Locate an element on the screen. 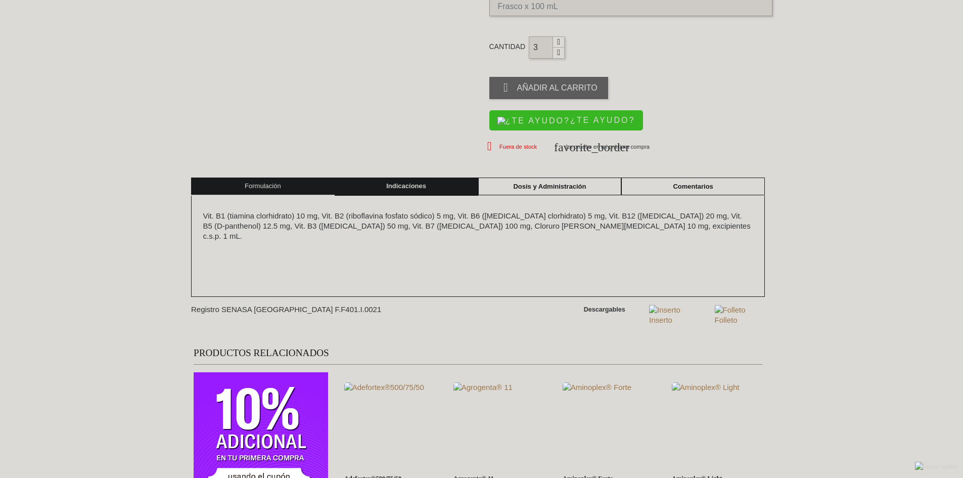 Image resolution: width=963 pixels, height=478 pixels. button: ¿TE AYUDO? is located at coordinates (566, 120).